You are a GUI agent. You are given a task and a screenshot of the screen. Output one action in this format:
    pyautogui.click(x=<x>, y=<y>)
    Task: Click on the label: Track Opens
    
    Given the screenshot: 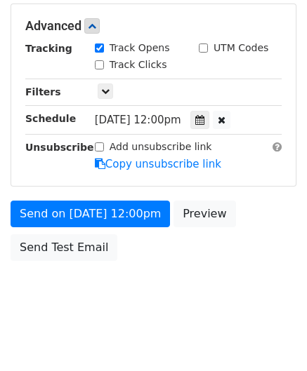 What is the action you would take?
    pyautogui.click(x=140, y=48)
    